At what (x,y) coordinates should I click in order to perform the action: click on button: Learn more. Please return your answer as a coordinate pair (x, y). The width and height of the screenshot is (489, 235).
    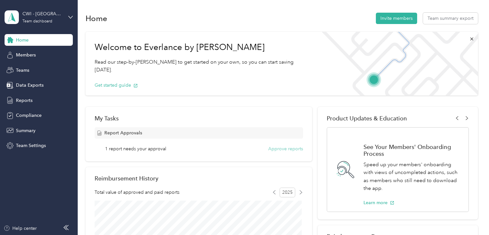
    Looking at the image, I should click on (379, 203).